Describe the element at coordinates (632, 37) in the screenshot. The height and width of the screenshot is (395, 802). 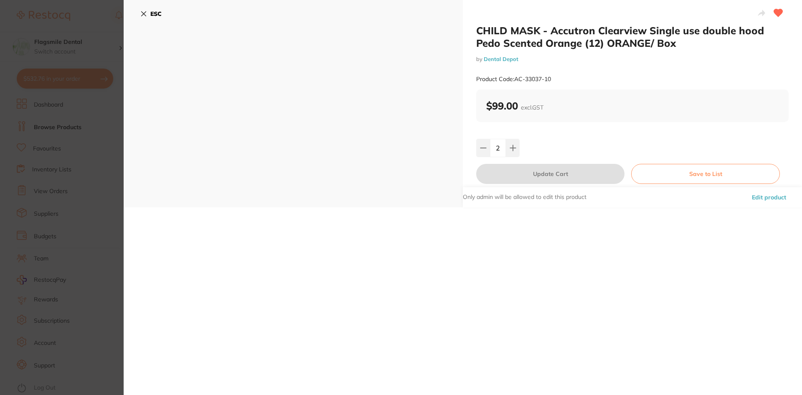
I see `h2: CHILD MASK - Accutron Clearview Single use double hood Pedo Scented Orange (12) ORANGE/ Box` at that location.